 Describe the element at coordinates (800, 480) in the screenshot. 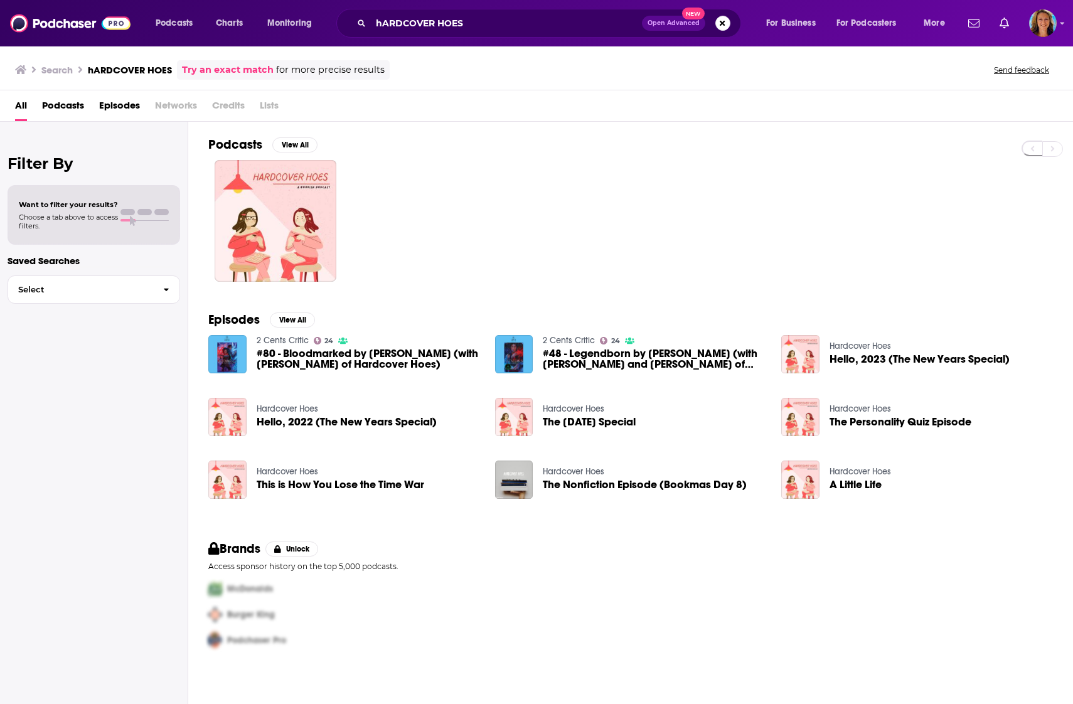

I see `img: A Little Life` at that location.